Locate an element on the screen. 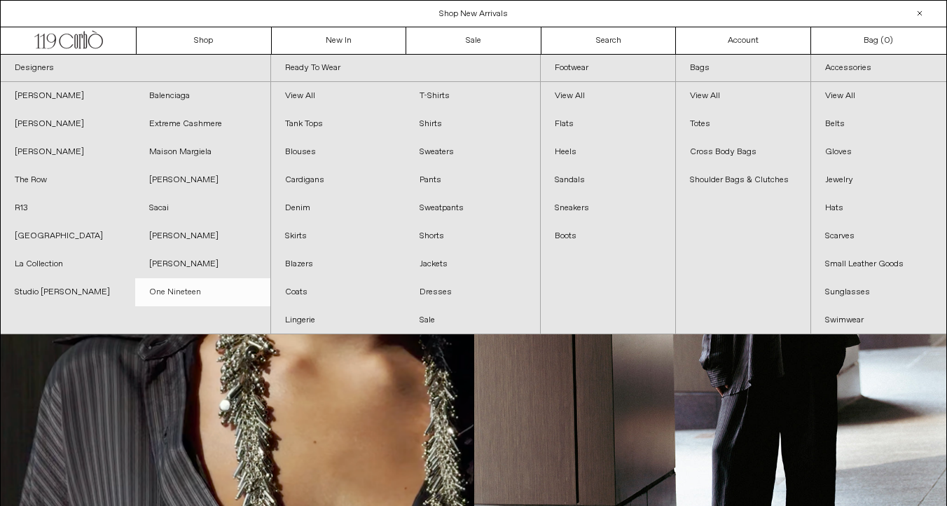 The image size is (947, 506). a: Footwear is located at coordinates (608, 68).